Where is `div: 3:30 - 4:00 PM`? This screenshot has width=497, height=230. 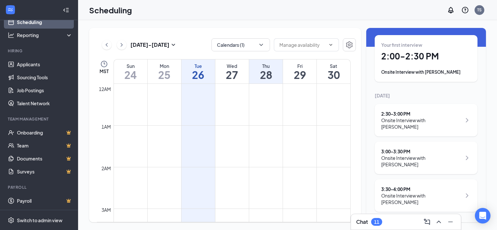 div: 3:30 - 4:00 PM is located at coordinates (422, 189).